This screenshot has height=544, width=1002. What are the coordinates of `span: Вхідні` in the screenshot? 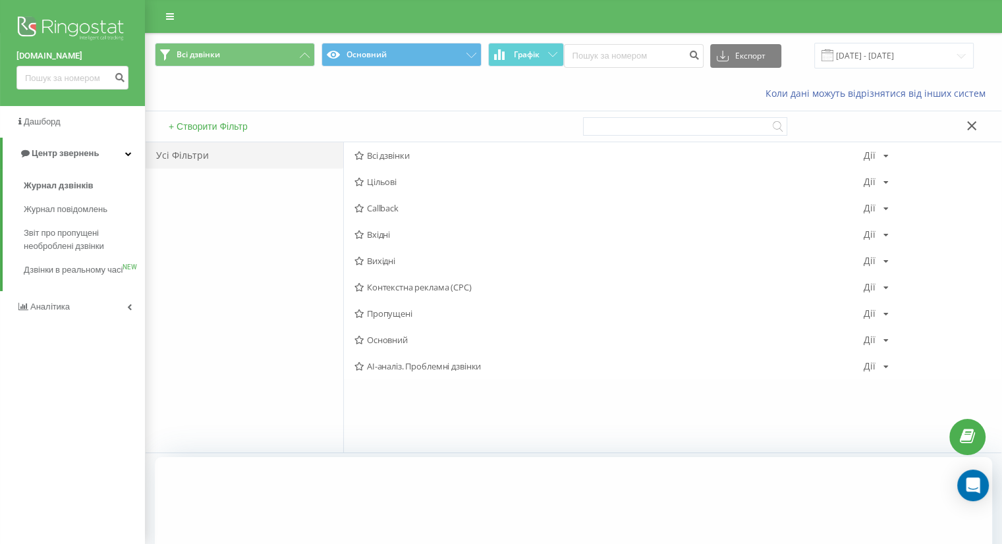 It's located at (609, 235).